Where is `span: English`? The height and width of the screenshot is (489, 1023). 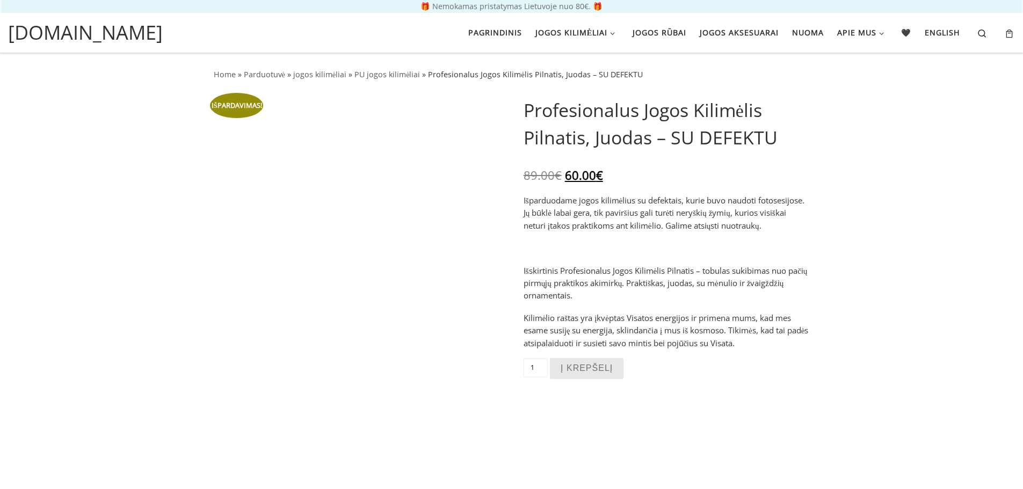 span: English is located at coordinates (942, 31).